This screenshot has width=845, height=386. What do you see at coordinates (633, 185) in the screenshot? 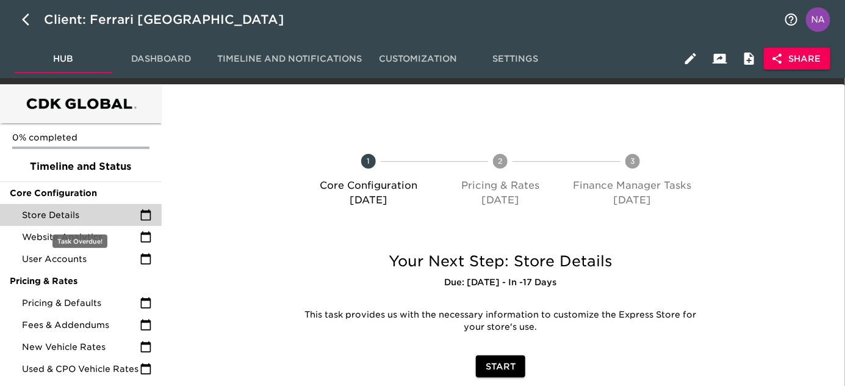
I see `p: Finance Manager Tasks` at bounding box center [633, 185].